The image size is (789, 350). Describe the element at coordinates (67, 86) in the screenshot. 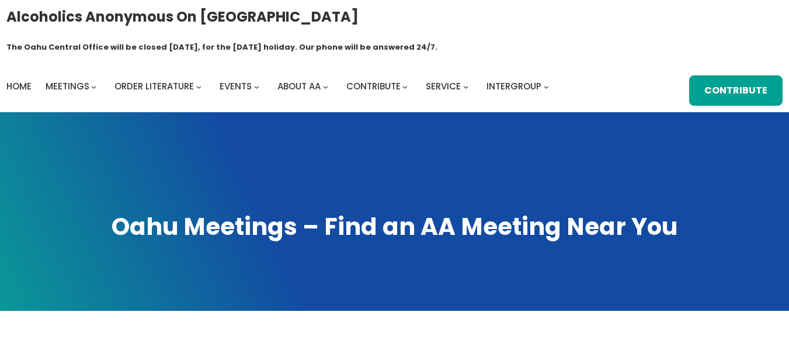

I see `span: Meetings` at that location.